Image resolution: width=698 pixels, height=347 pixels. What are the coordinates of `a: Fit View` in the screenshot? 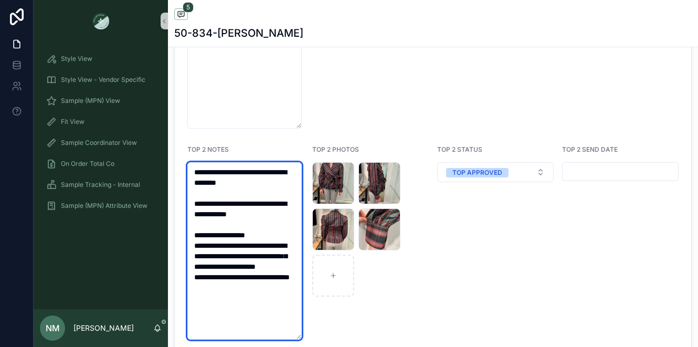 It's located at (101, 122).